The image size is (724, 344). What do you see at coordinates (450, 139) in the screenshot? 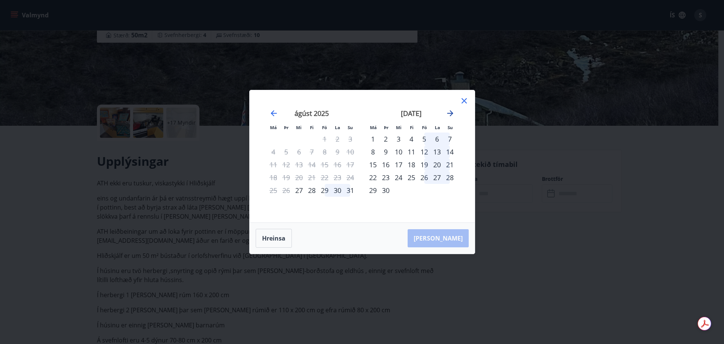
I see `div: 7` at bounding box center [450, 139].